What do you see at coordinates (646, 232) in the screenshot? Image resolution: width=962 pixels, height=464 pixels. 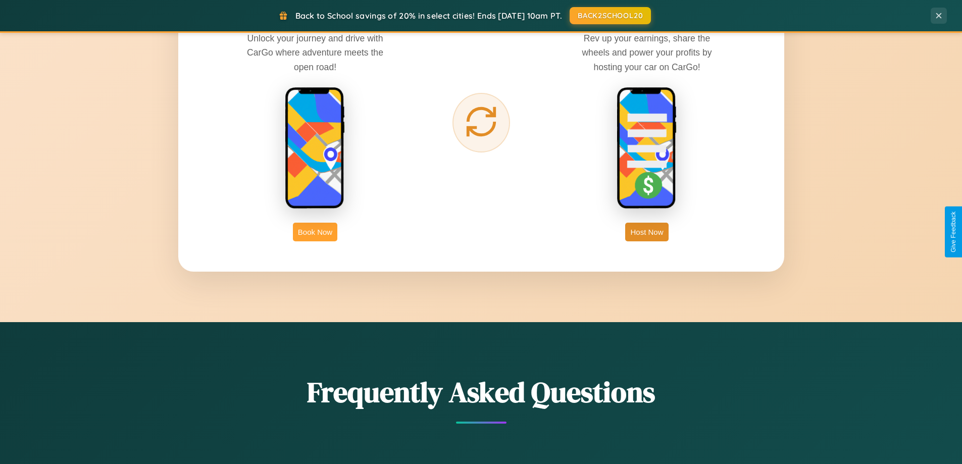 I see `button: Host Now` at bounding box center [646, 232].